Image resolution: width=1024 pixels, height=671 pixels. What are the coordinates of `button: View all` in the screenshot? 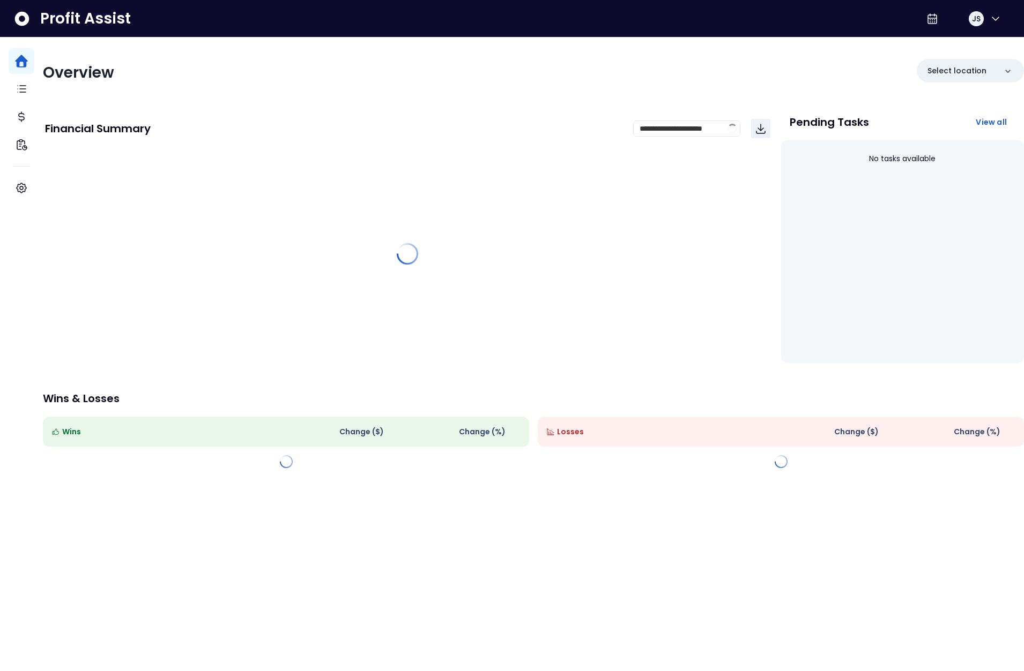 It's located at (991, 122).